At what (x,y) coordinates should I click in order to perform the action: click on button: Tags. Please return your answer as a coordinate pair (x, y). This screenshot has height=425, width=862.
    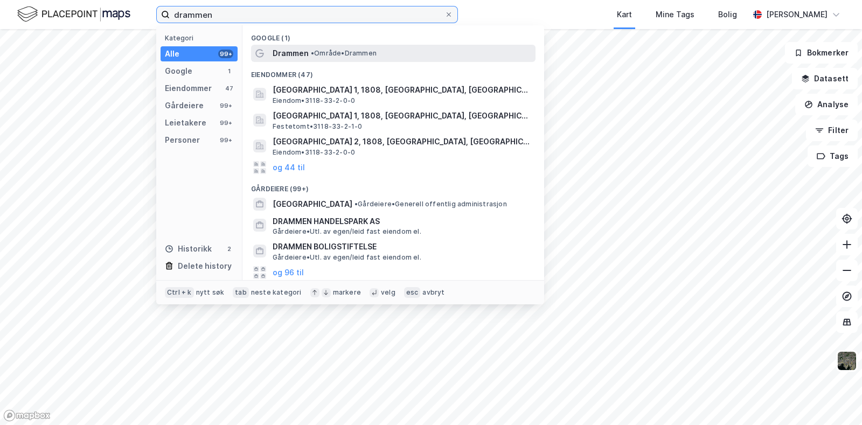
    Looking at the image, I should click on (832, 156).